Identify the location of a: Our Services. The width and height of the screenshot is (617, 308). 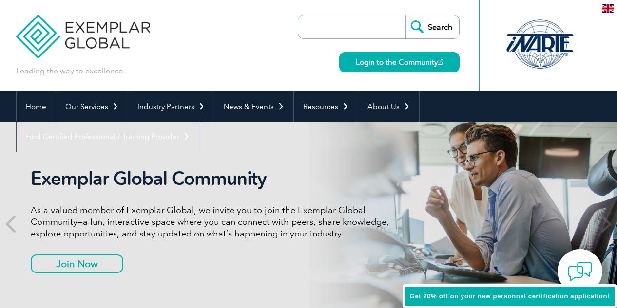
(92, 107).